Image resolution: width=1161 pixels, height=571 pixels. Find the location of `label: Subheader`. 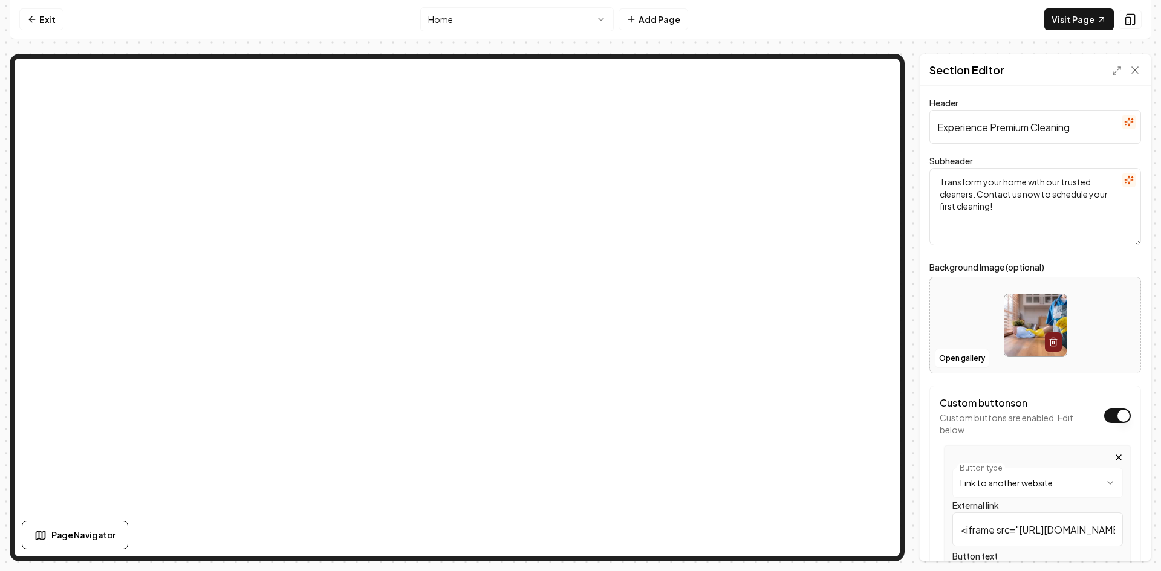

label: Subheader is located at coordinates (951, 161).